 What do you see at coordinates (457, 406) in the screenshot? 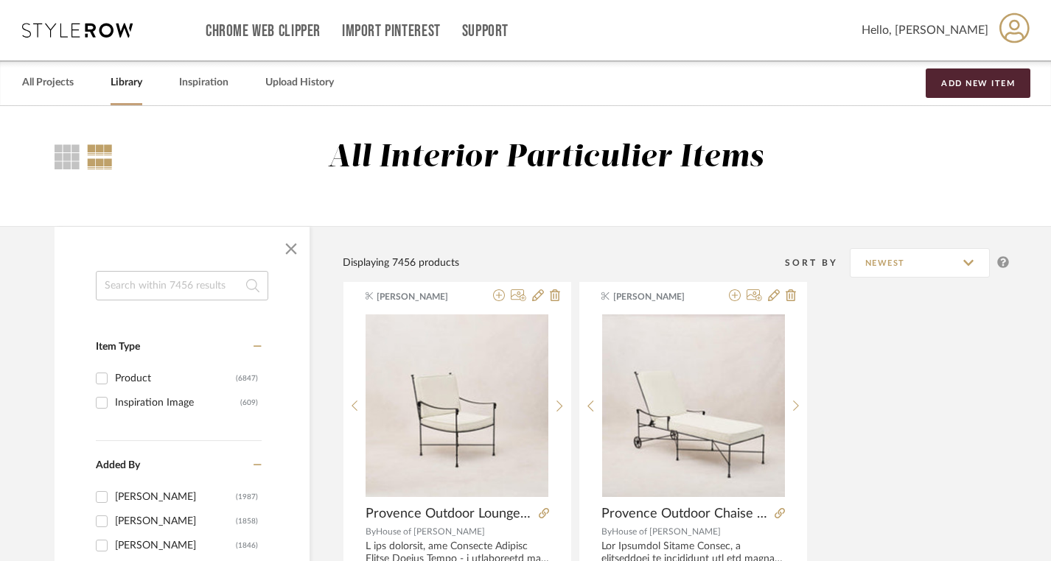
I see `img: Provence Outdoor Lounge Dining Chair - Boucle` at bounding box center [457, 406].